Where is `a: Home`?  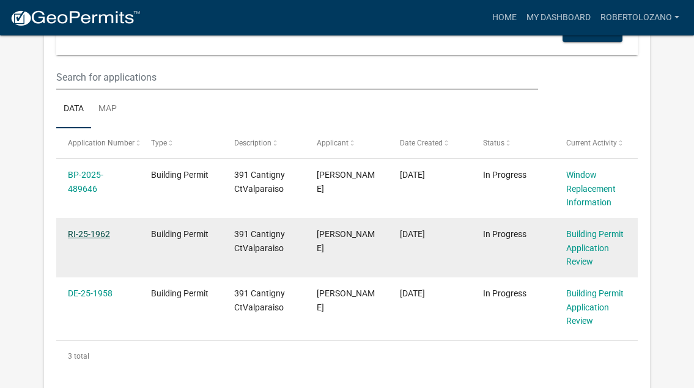 a: Home is located at coordinates (504, 18).